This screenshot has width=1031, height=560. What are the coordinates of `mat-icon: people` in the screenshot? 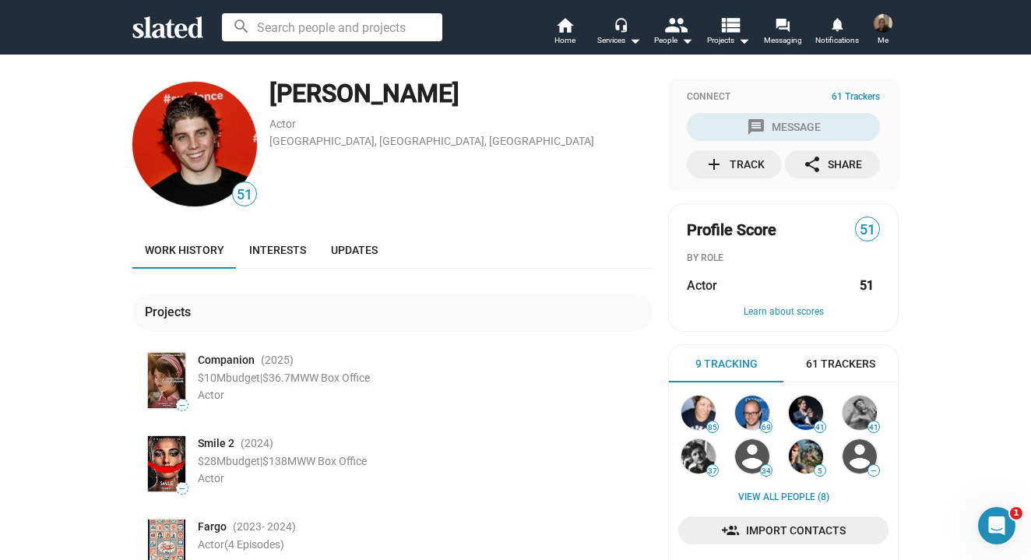 It's located at (675, 24).